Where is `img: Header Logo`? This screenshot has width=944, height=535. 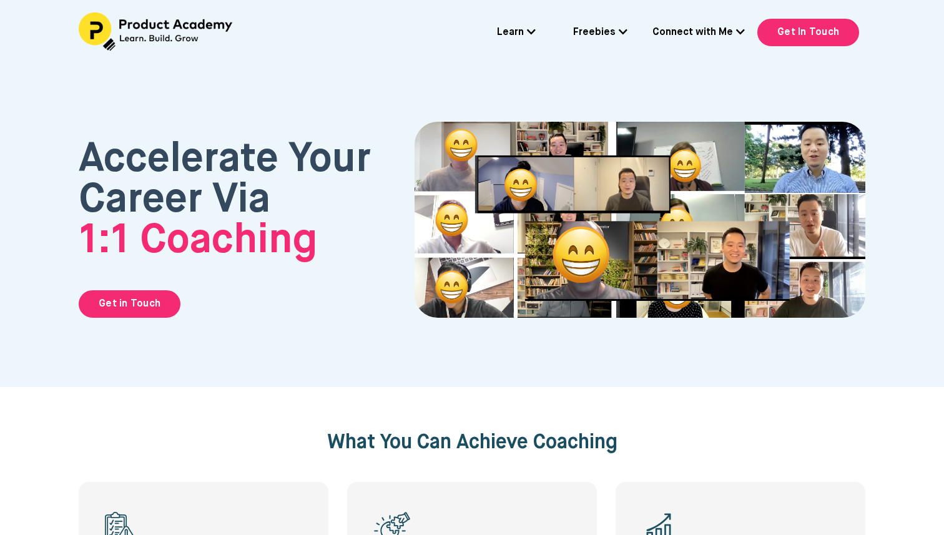 img: Header Logo is located at coordinates (157, 32).